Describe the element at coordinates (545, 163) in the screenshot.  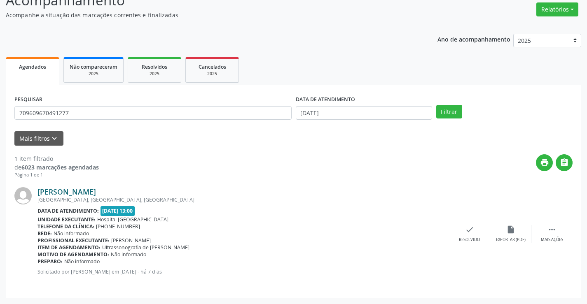
I see `i: print` at that location.